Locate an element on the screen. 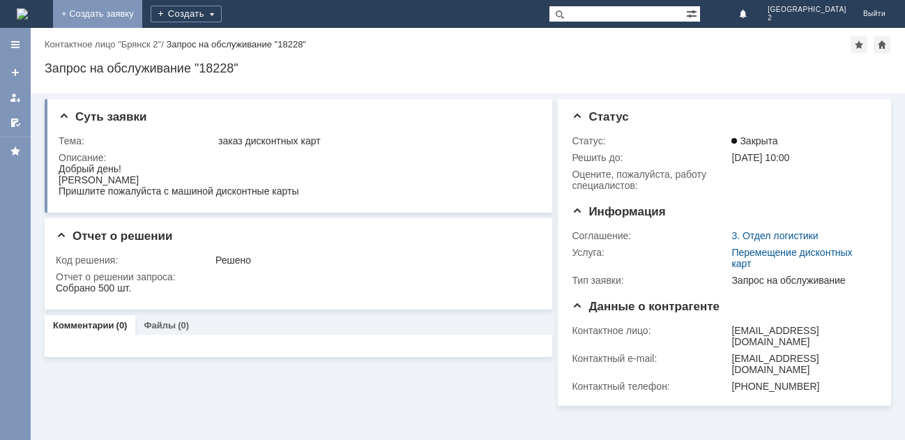  div: заказ дисконтных карт is located at coordinates (376, 141).